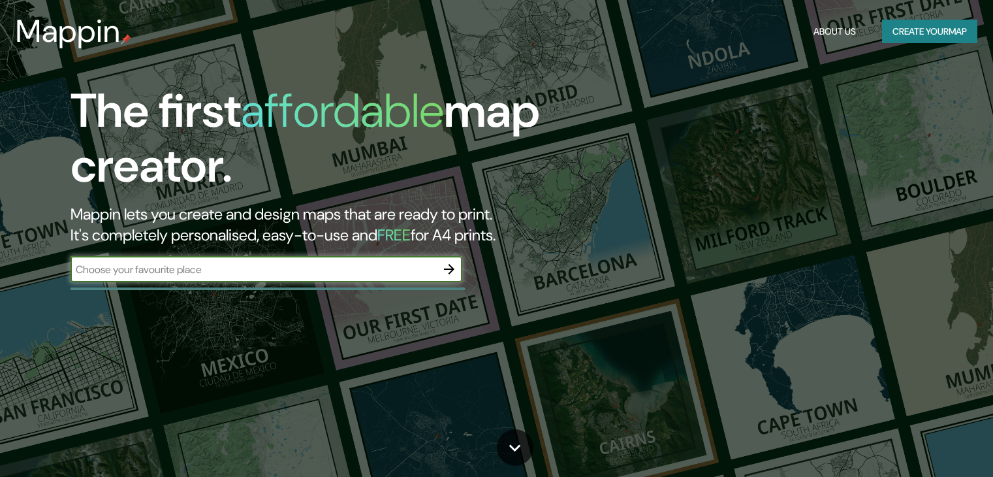 The image size is (993, 477). Describe the element at coordinates (835, 31) in the screenshot. I see `button: About Us` at that location.